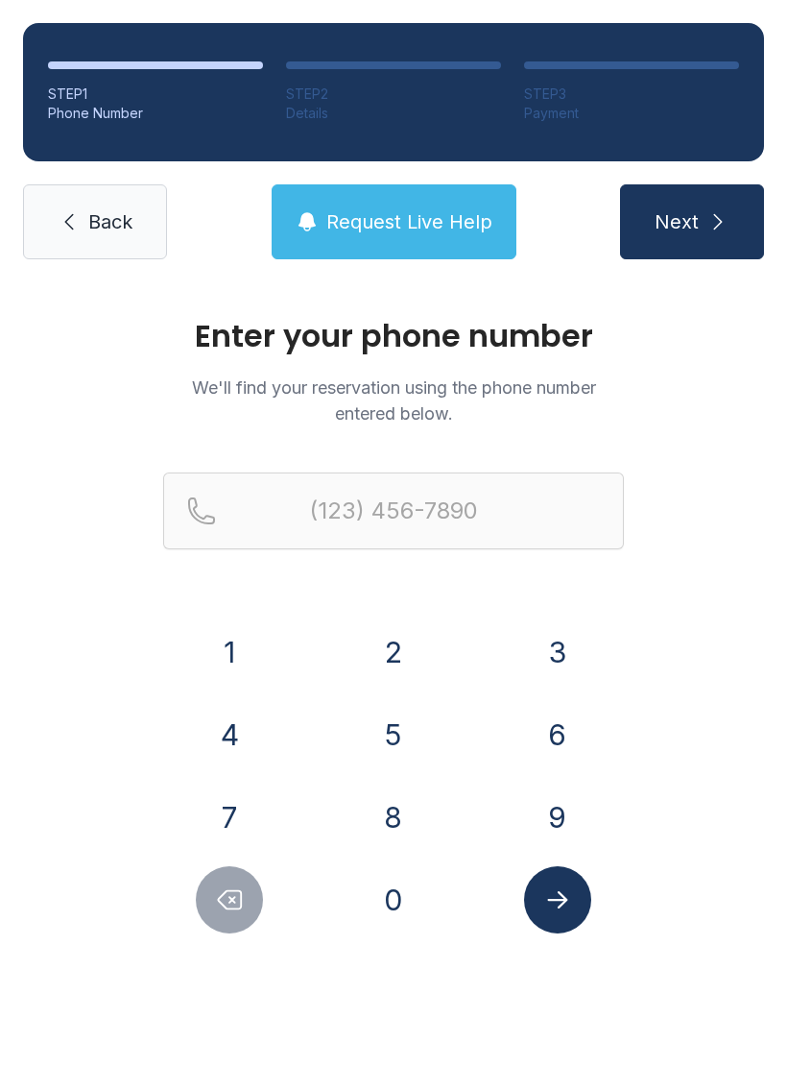 This screenshot has width=787, height=1091. I want to click on button: Delete number, so click(230, 900).